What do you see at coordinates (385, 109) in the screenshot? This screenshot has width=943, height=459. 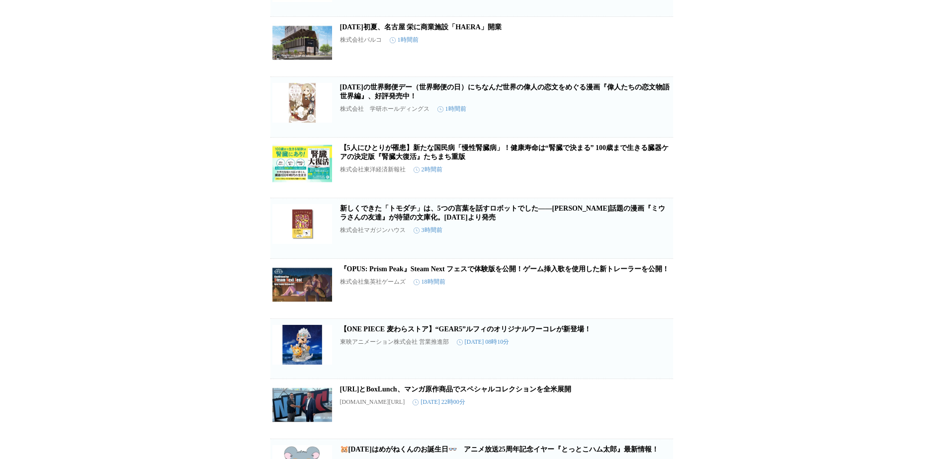 I see `p: 株式会社 学研ホールディングス` at bounding box center [385, 109].